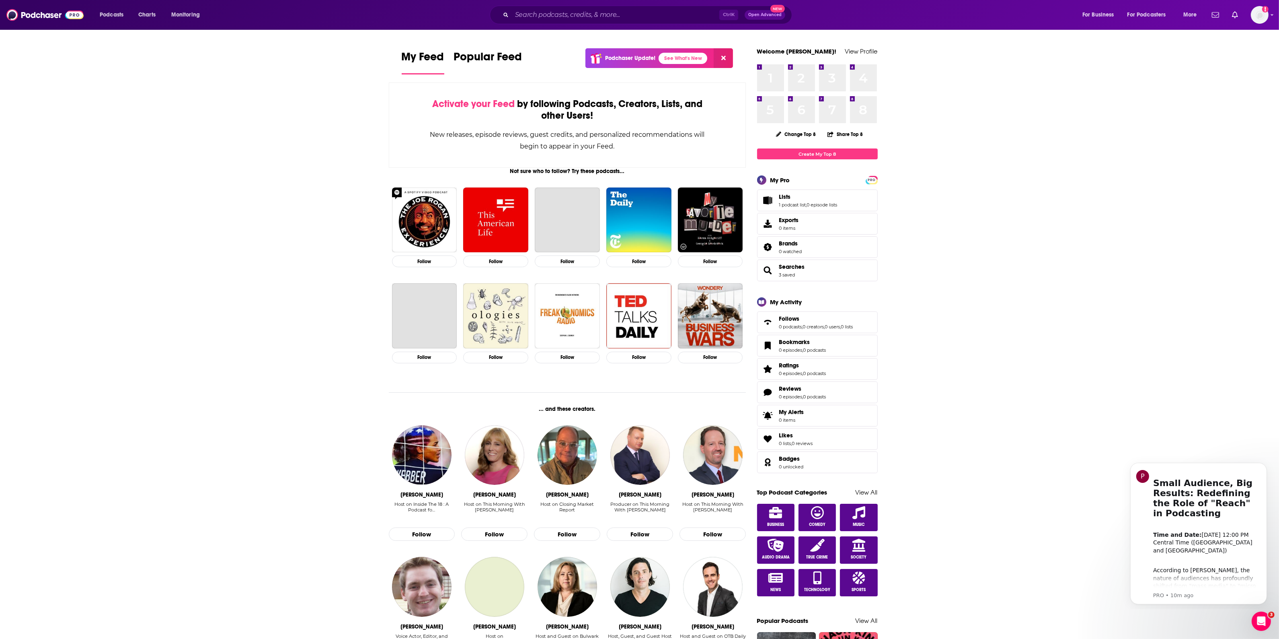  What do you see at coordinates (859, 582) in the screenshot?
I see `a: Sports` at bounding box center [859, 582].